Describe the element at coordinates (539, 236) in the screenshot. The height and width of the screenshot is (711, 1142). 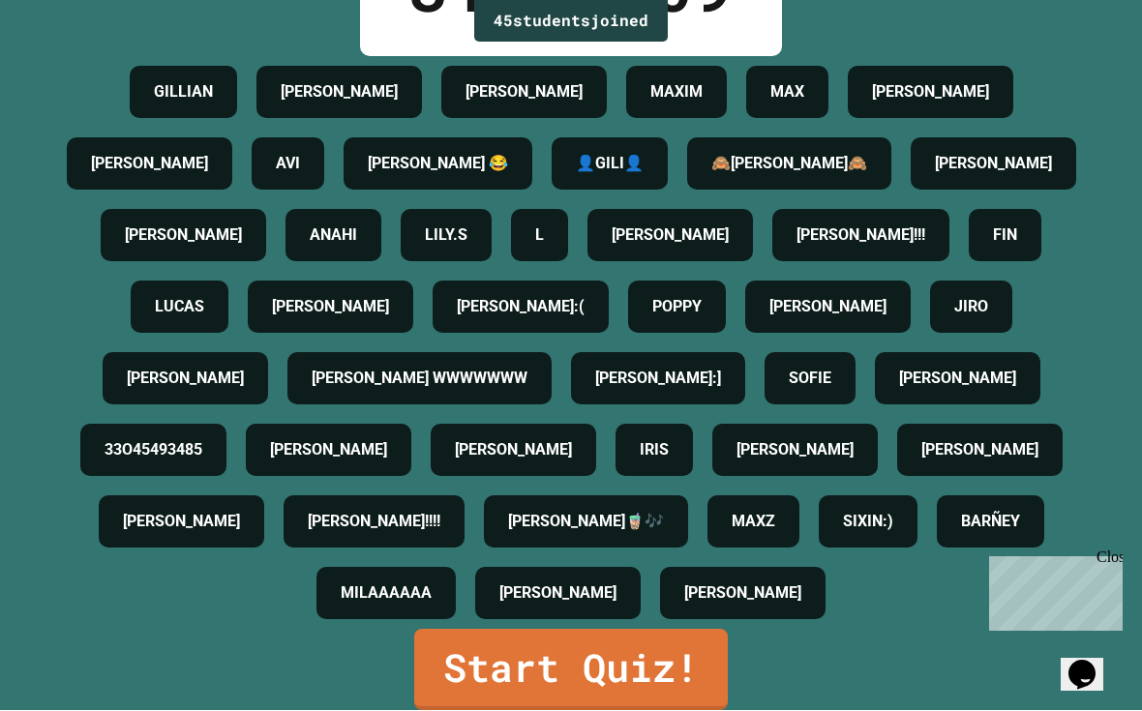
I see `h4: L` at that location.